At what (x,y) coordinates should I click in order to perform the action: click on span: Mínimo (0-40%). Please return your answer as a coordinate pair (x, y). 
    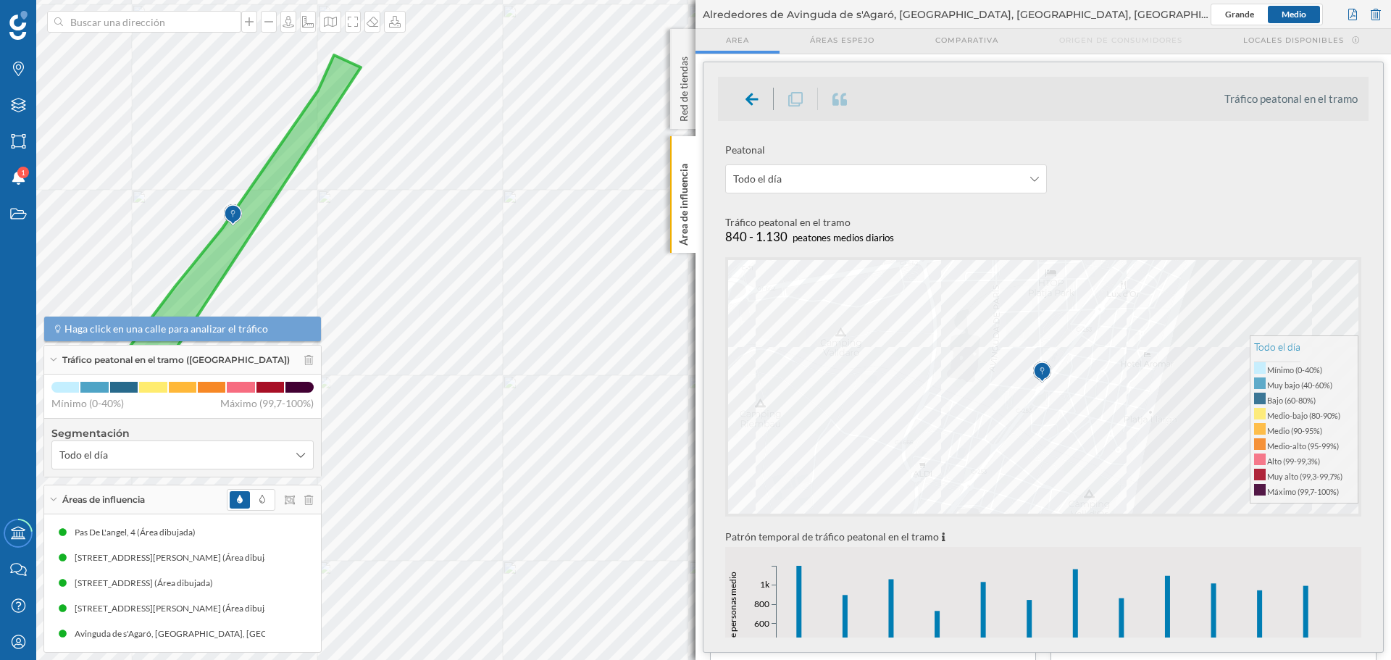
    Looking at the image, I should click on (88, 403).